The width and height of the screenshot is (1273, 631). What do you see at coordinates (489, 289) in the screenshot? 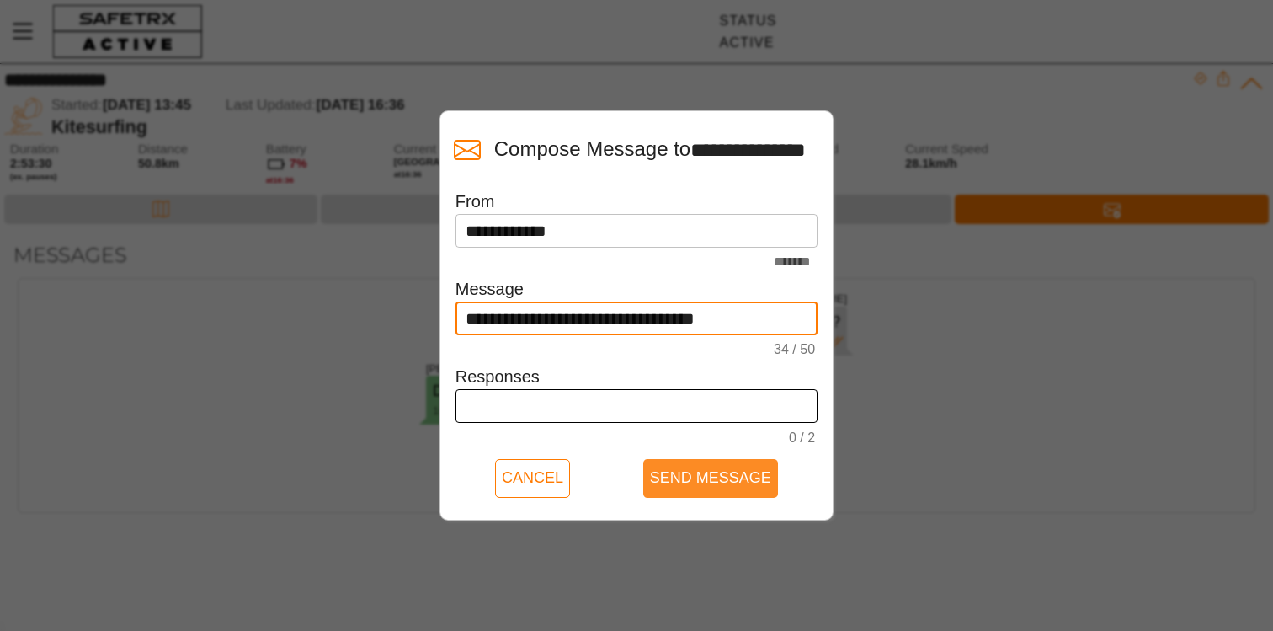
I see `label: Message` at bounding box center [489, 289].